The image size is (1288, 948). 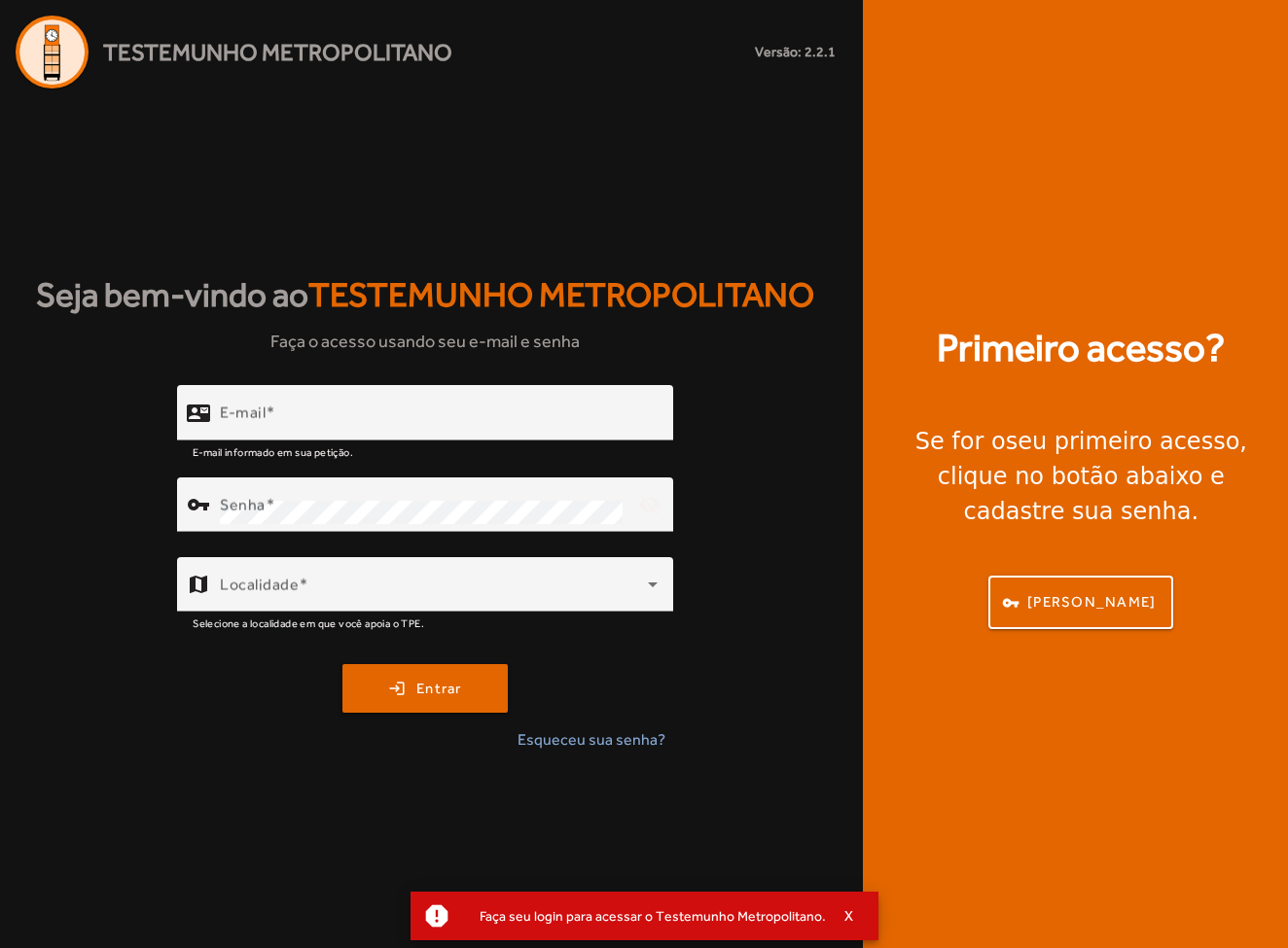 I want to click on small: Versão: 2.2.1, so click(x=795, y=52).